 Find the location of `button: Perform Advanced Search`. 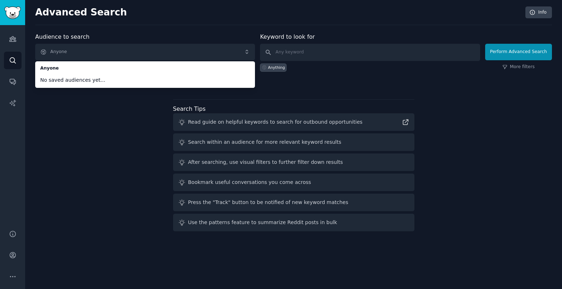

button: Perform Advanced Search is located at coordinates (518, 52).